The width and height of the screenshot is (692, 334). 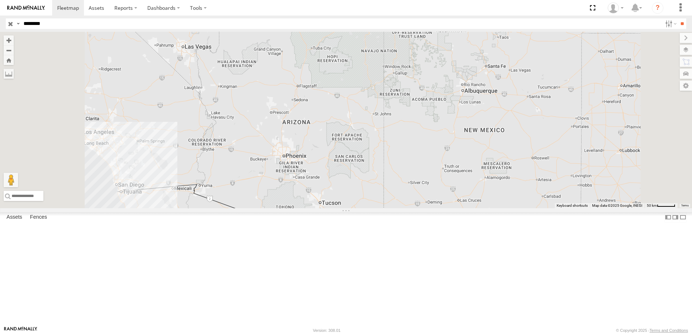 What do you see at coordinates (652, 206) in the screenshot?
I see `span: 50 km` at bounding box center [652, 206].